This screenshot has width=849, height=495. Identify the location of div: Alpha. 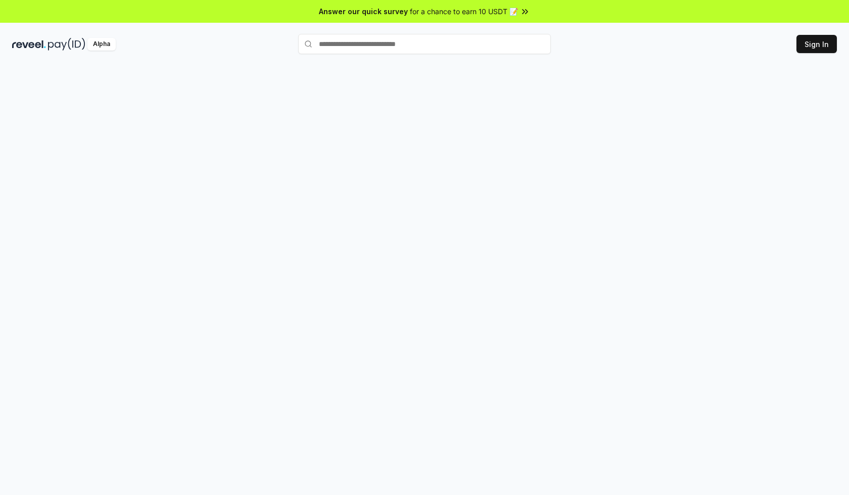
(102, 44).